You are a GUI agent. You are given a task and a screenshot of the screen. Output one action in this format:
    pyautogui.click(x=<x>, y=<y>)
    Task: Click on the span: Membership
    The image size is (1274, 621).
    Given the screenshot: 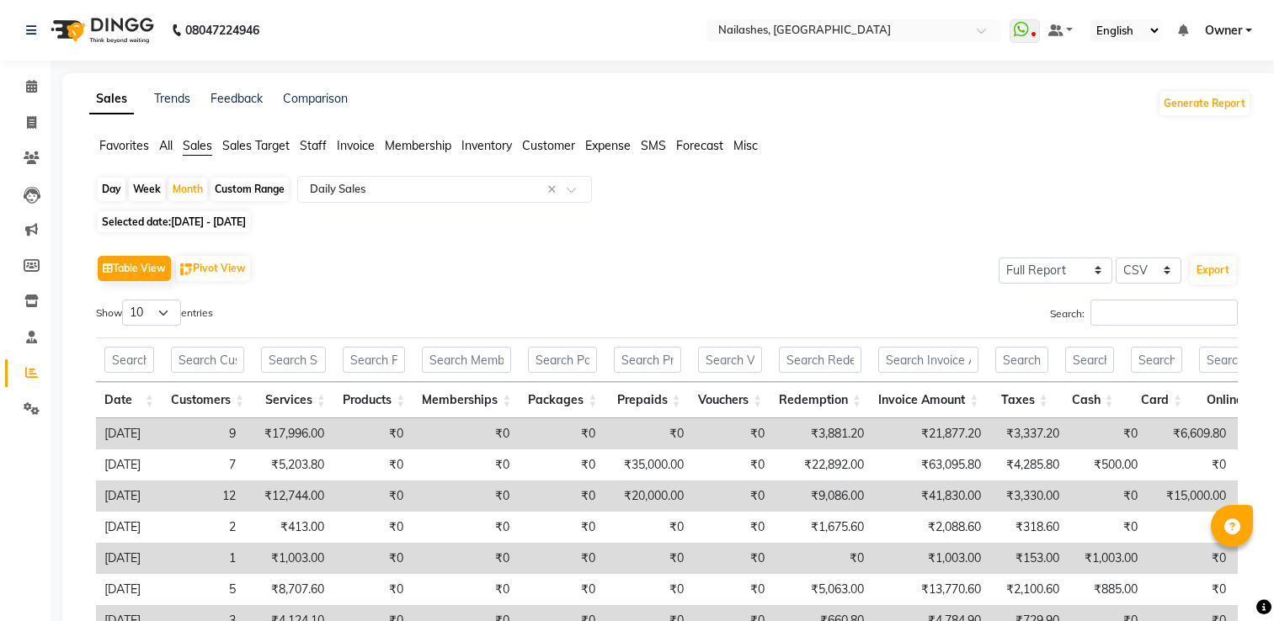 What is the action you would take?
    pyautogui.click(x=418, y=146)
    